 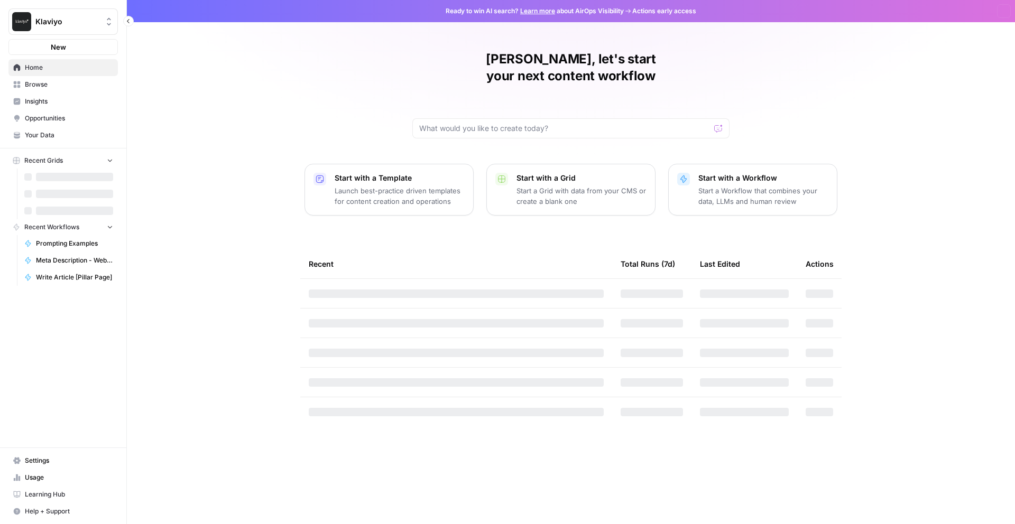 I want to click on span: Your Data, so click(x=69, y=135).